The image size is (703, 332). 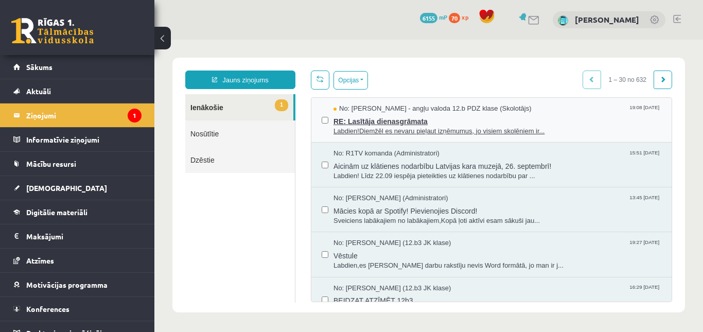 I want to click on img: Katrīna Šēnfelde, so click(x=563, y=21).